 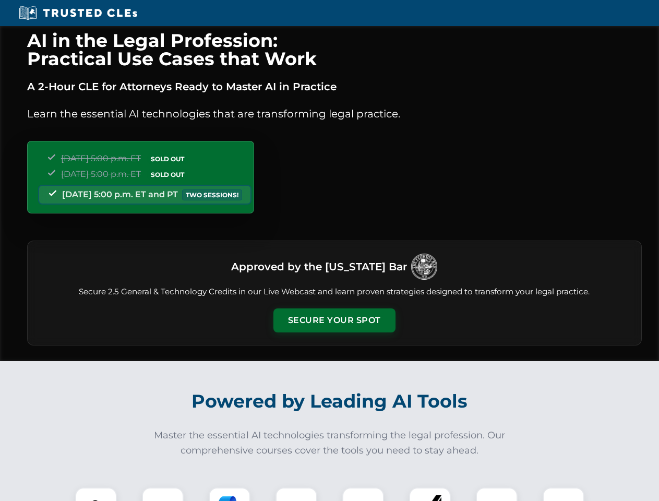 What do you see at coordinates (78, 13) in the screenshot?
I see `img: Trusted CLEs` at bounding box center [78, 13].